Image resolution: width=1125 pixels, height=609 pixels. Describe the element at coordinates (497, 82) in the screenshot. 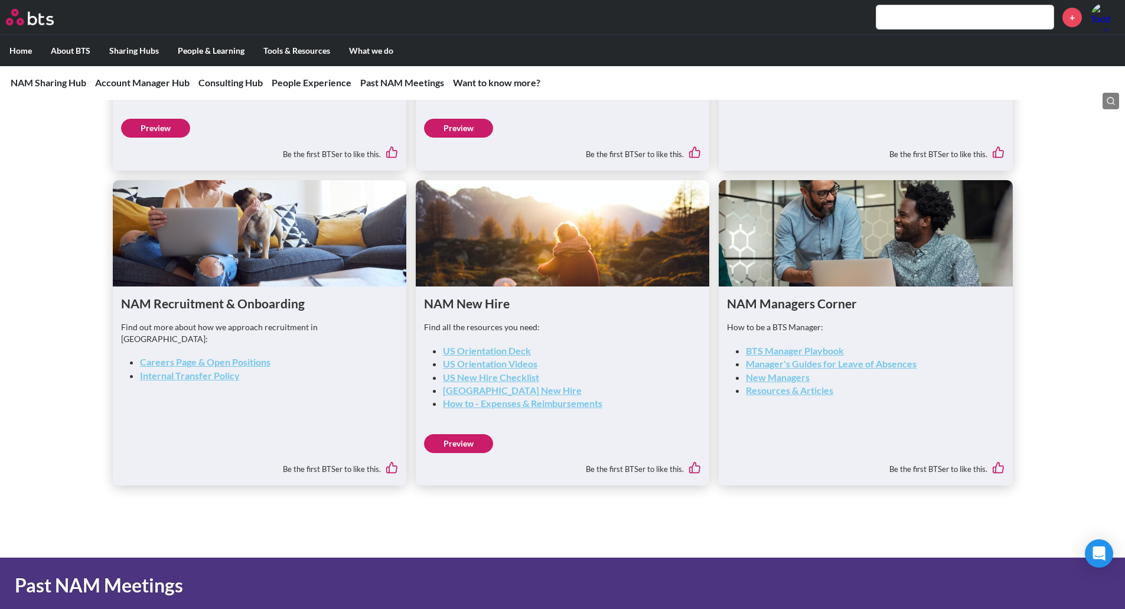

I see `a: Want to know more?` at that location.